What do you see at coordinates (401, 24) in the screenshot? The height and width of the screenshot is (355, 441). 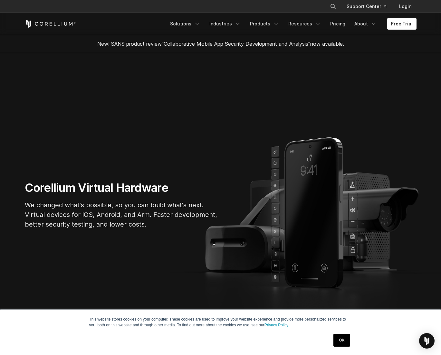 I see `a: Free Trial` at bounding box center [401, 24].